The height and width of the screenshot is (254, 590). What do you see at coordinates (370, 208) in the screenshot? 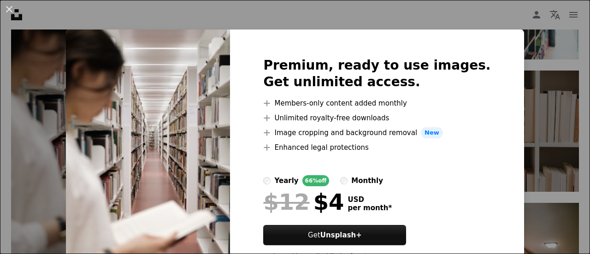
I see `span: per month *` at bounding box center [370, 208].